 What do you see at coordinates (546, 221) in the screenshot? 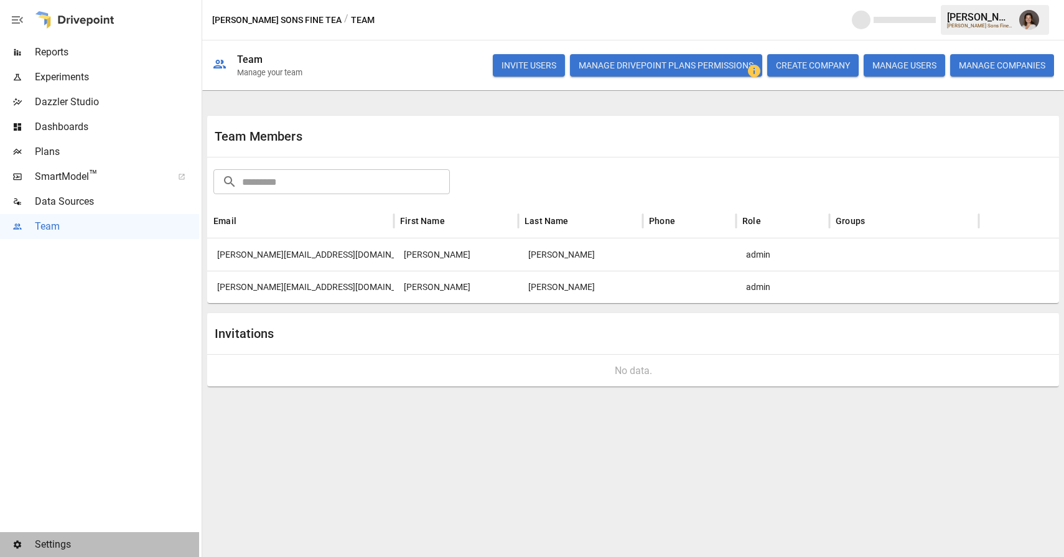
I see `div: Last Name` at bounding box center [546, 221].